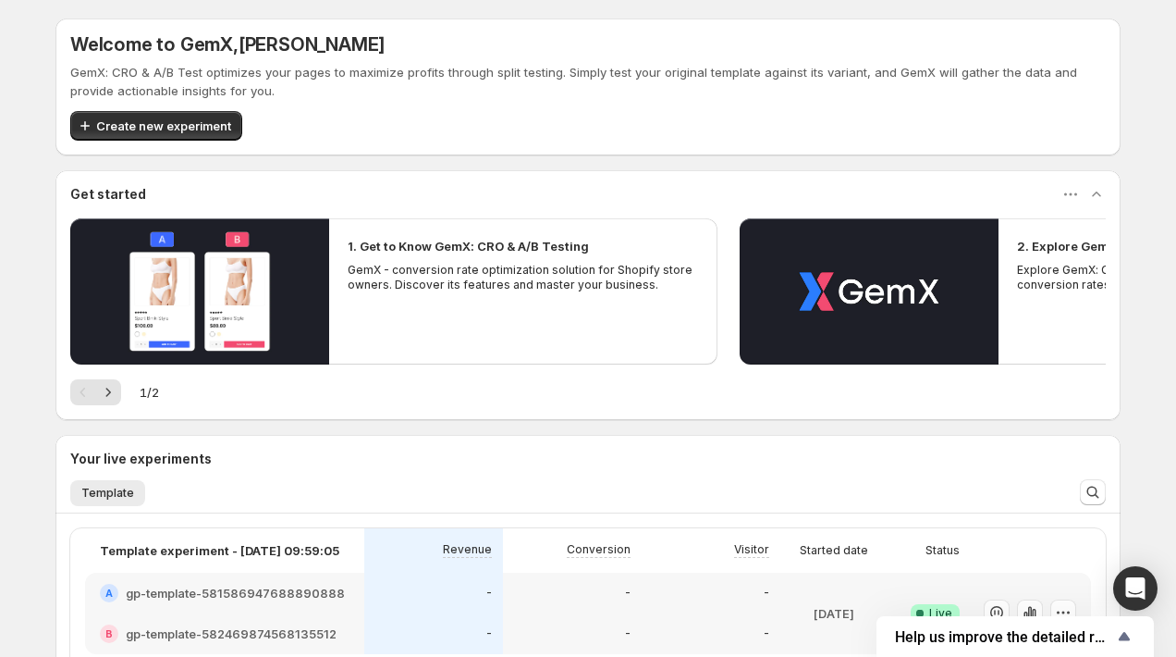  Describe the element at coordinates (156, 126) in the screenshot. I see `button: Create new experiment` at that location.